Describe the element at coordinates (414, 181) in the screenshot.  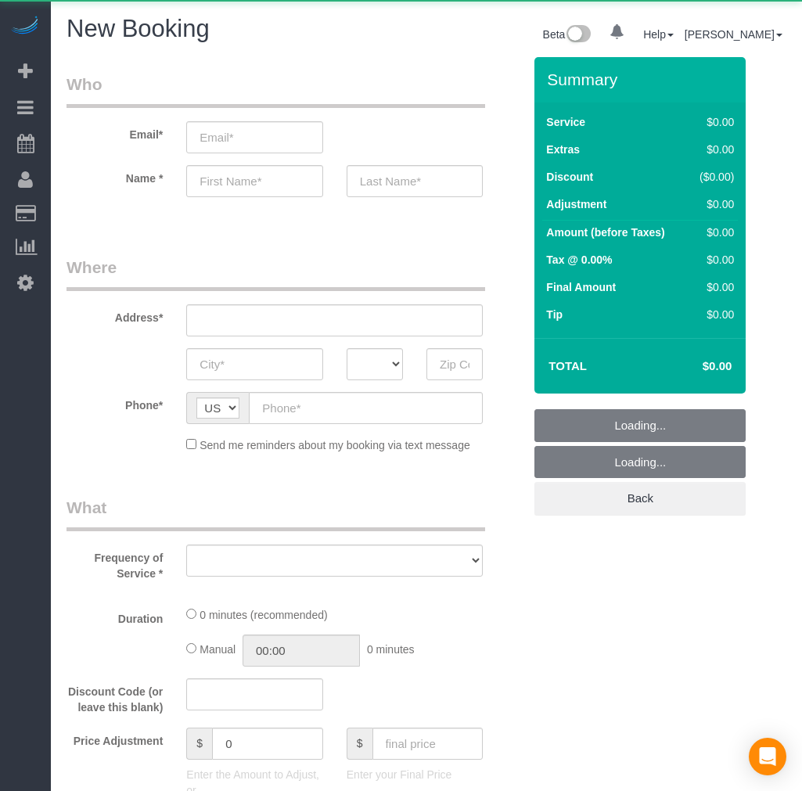
I see `input: Last Name*` at that location.